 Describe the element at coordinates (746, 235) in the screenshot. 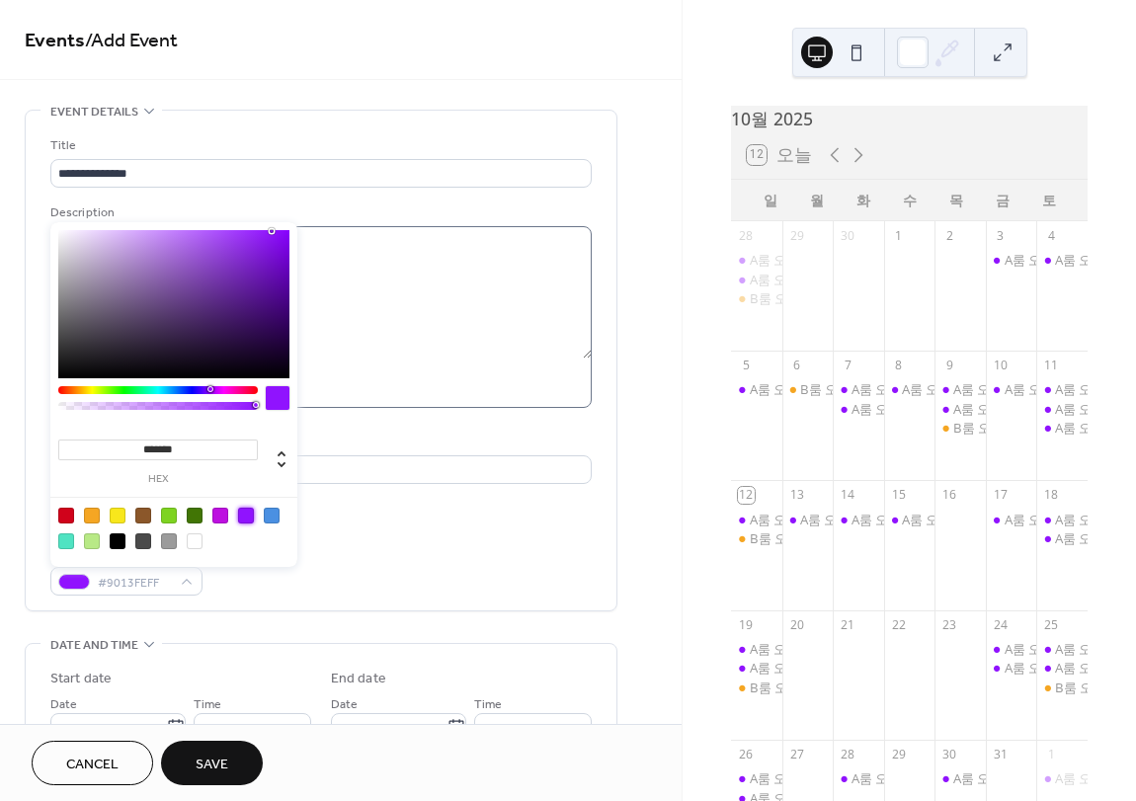

I see `div: 28` at that location.